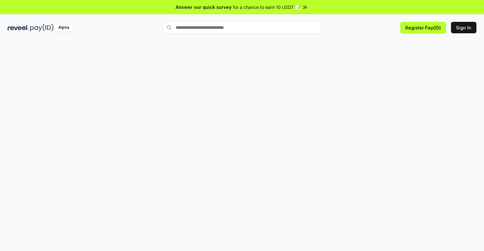  Describe the element at coordinates (423, 28) in the screenshot. I see `button: Register Pay(ID)` at that location.